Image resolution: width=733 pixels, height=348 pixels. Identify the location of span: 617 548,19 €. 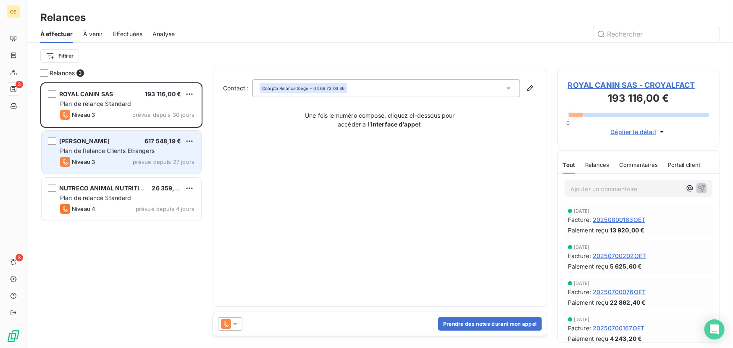
(162, 141).